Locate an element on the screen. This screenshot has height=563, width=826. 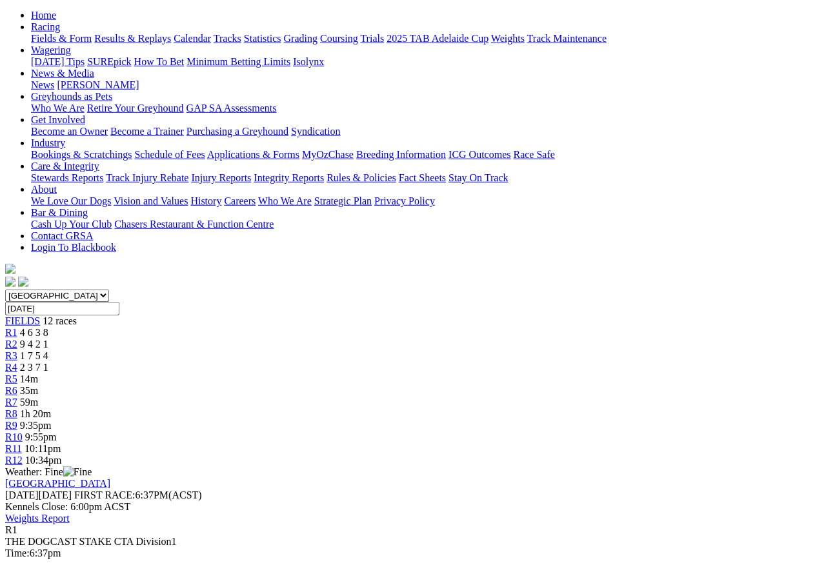
a: Cash Up Your Club is located at coordinates (71, 224).